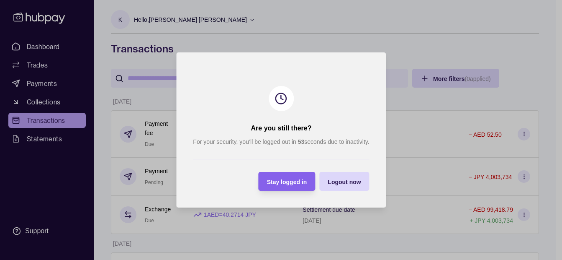  Describe the element at coordinates (344, 182) in the screenshot. I see `span: Logout now` at that location.